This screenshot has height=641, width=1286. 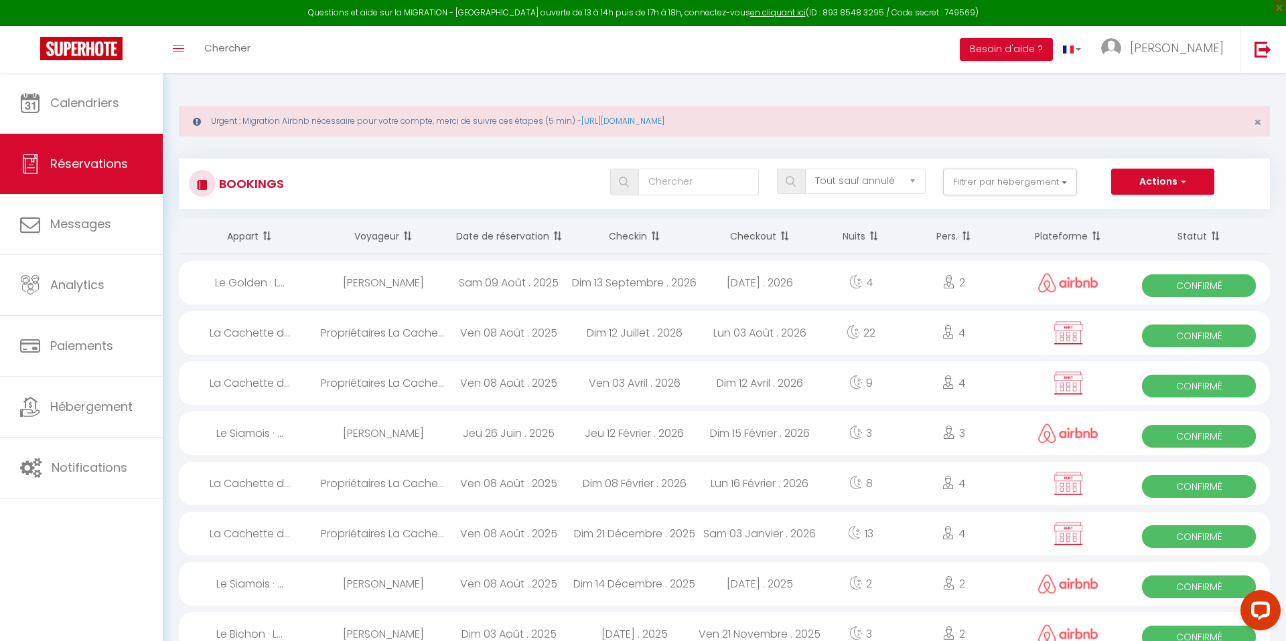 I want to click on a: Chercher, so click(x=227, y=50).